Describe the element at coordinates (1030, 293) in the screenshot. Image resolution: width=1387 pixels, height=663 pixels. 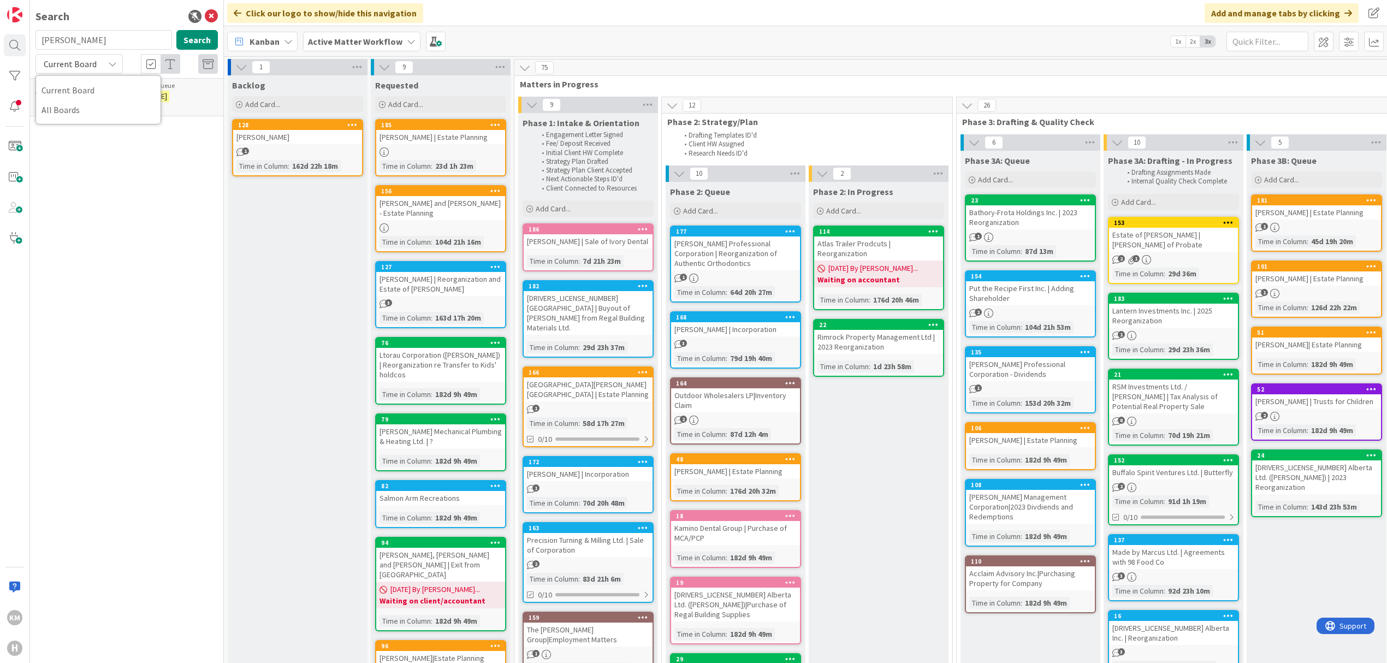
I see `div: Put the Recipe First Inc. | Adding Shareholder` at that location.